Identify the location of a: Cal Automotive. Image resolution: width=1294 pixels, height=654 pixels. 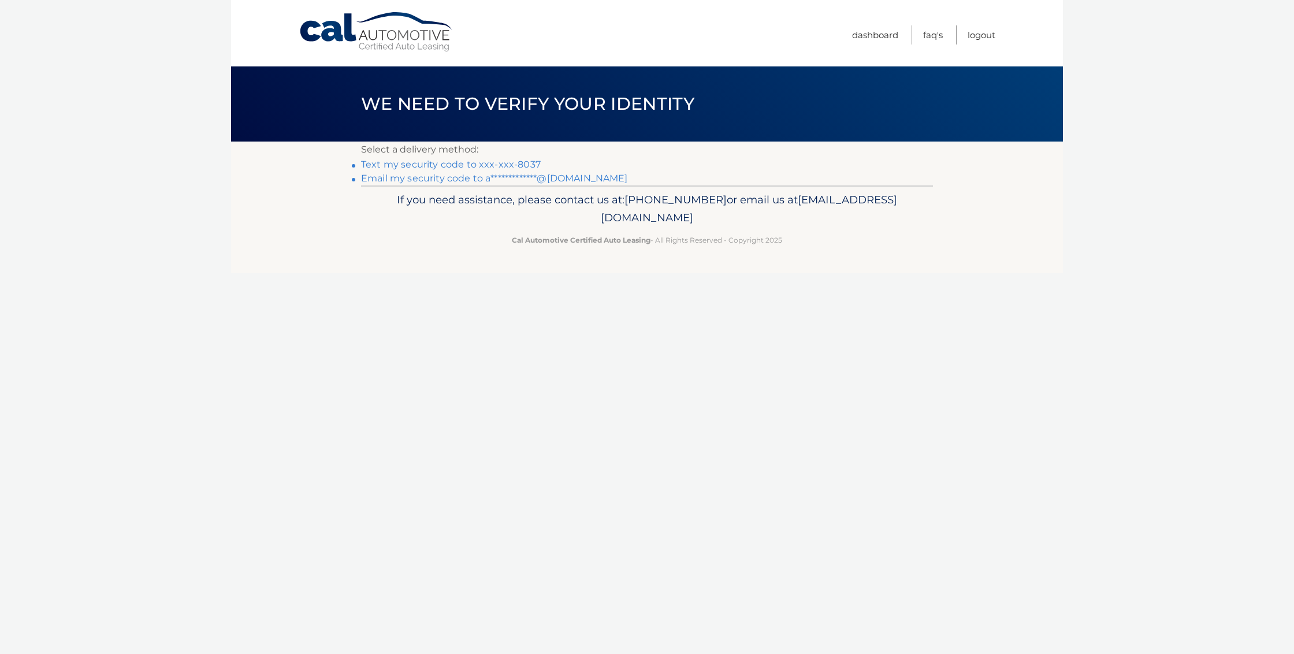
(377, 32).